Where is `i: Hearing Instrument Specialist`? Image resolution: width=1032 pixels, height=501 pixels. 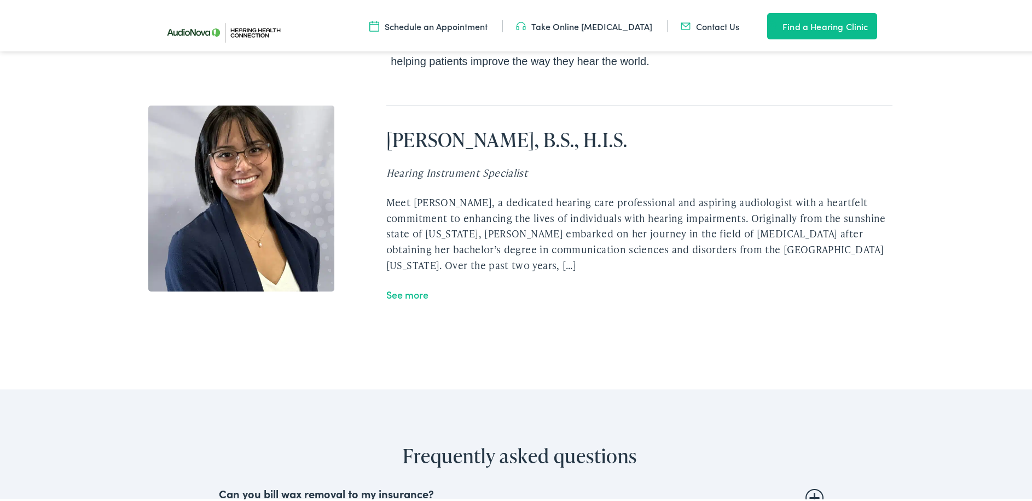
i: Hearing Instrument Specialist is located at coordinates (457, 170).